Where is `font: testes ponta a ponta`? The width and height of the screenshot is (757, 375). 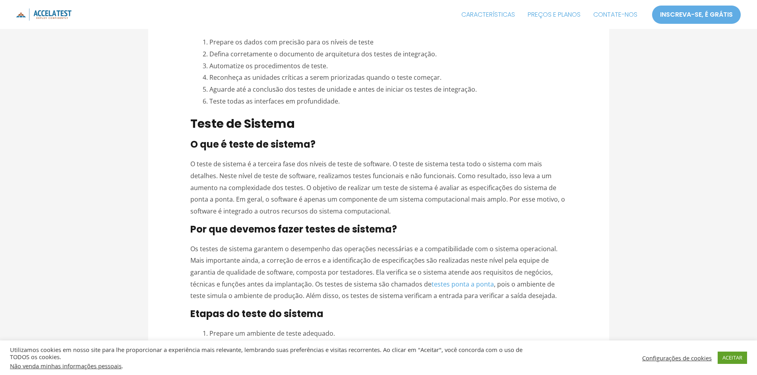 font: testes ponta a ponta is located at coordinates (462, 284).